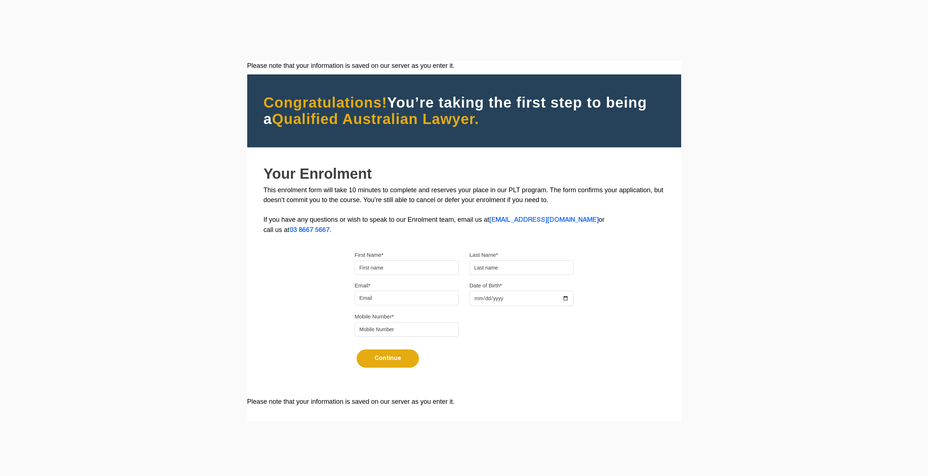 This screenshot has height=476, width=928. What do you see at coordinates (363, 286) in the screenshot?
I see `label: Email*` at bounding box center [363, 286].